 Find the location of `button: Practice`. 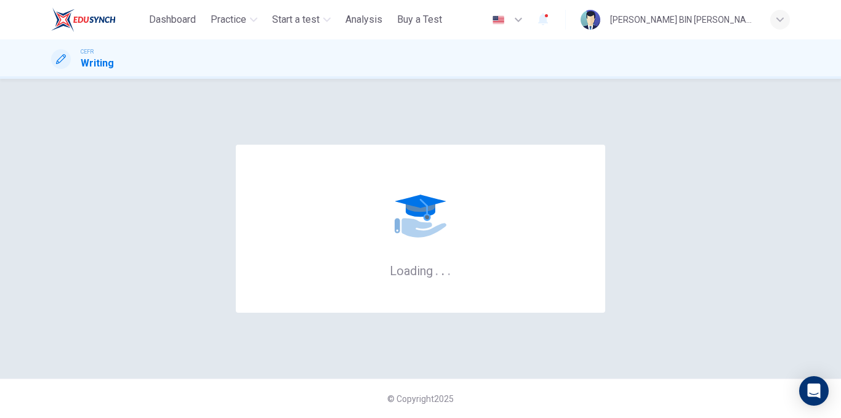

button: Practice is located at coordinates (234, 20).